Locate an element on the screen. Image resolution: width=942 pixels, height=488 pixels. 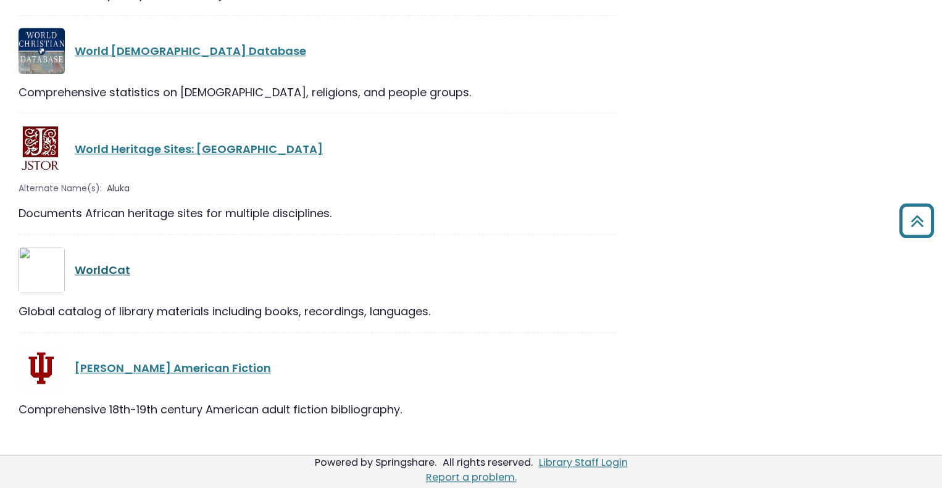
a: Report a problem. is located at coordinates (471, 477).